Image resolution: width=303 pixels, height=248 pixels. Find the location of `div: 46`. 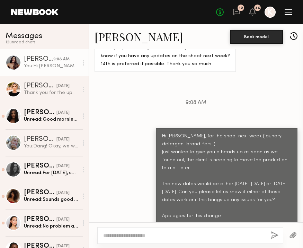

div: 46 is located at coordinates (258, 8).